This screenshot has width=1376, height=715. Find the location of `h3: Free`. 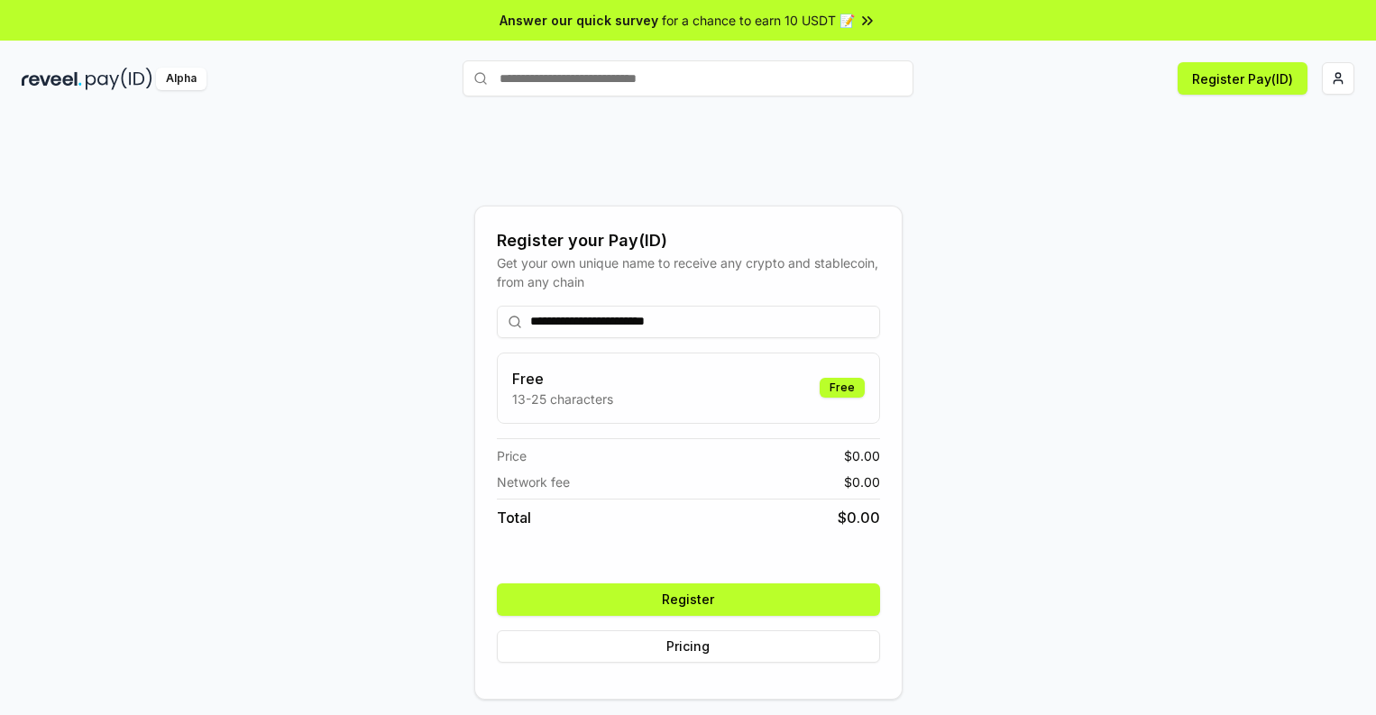

h3: Free is located at coordinates (563, 379).